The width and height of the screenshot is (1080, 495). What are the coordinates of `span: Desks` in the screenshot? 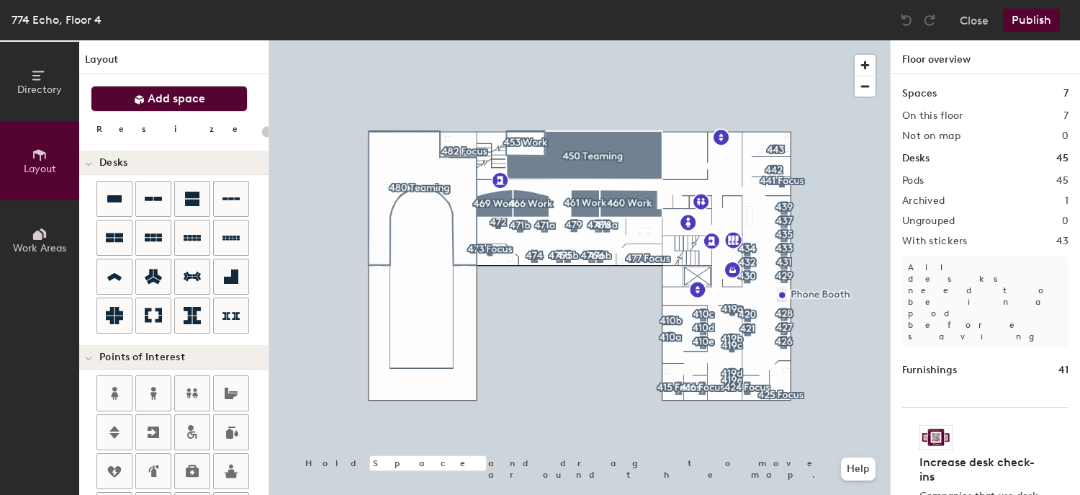 It's located at (113, 163).